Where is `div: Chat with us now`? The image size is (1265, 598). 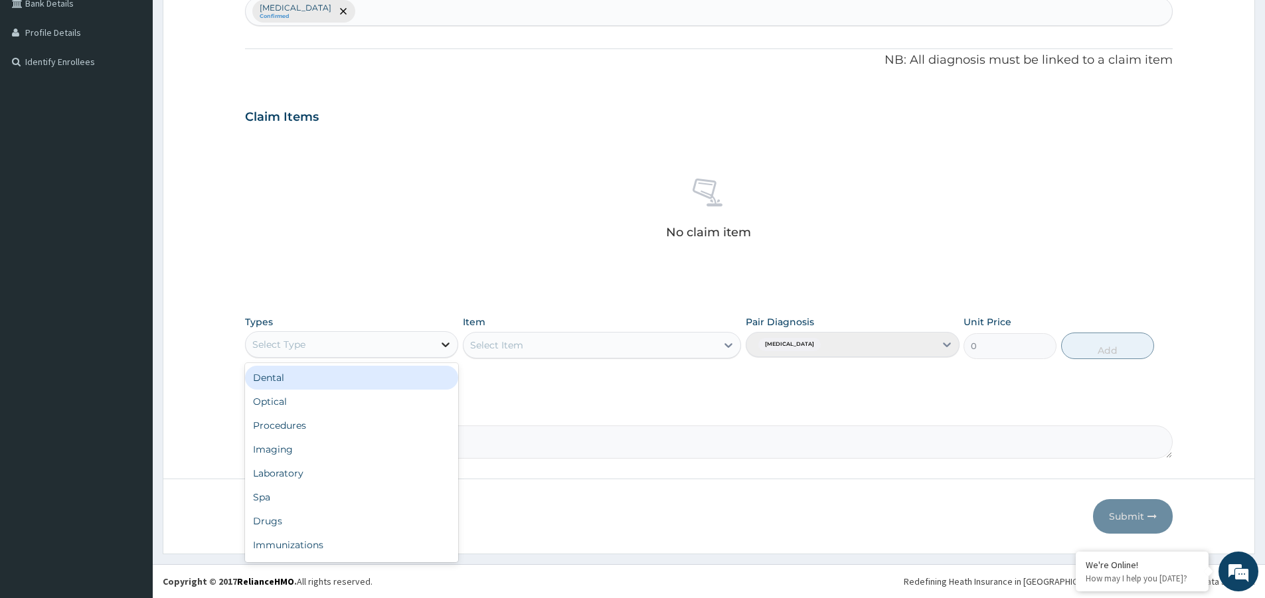
div: Chat with us now is located at coordinates (146, 83).